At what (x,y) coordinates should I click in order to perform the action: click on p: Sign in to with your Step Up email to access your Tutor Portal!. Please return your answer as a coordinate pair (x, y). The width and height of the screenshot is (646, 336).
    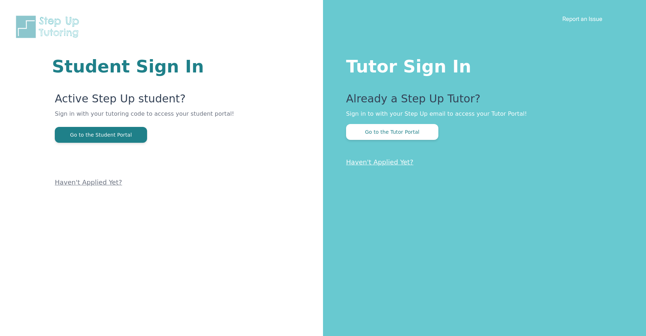
    Looking at the image, I should click on (482, 114).